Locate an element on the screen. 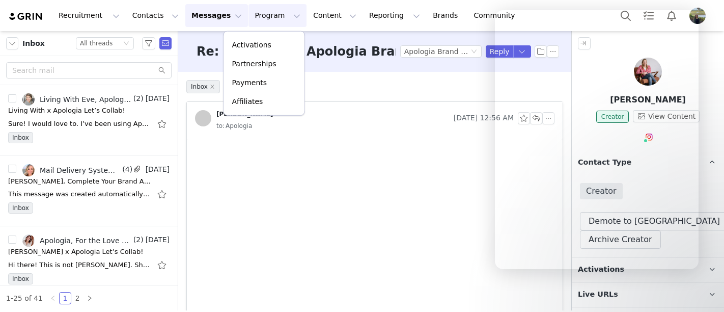 This screenshot has width=724, height=312. input: Search mail is located at coordinates (89, 70).